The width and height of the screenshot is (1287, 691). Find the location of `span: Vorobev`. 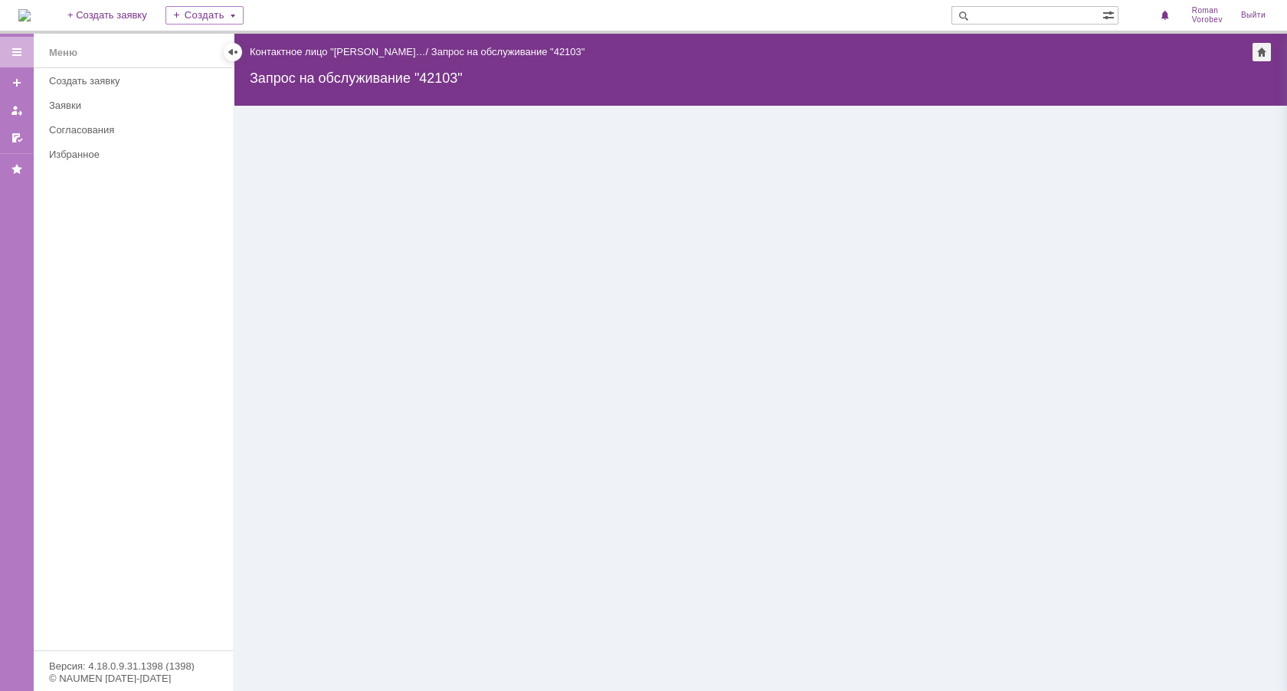

span: Vorobev is located at coordinates (1207, 20).